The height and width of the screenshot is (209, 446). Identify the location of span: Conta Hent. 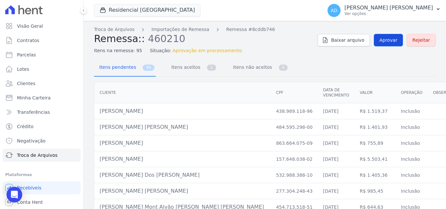
(30, 202).